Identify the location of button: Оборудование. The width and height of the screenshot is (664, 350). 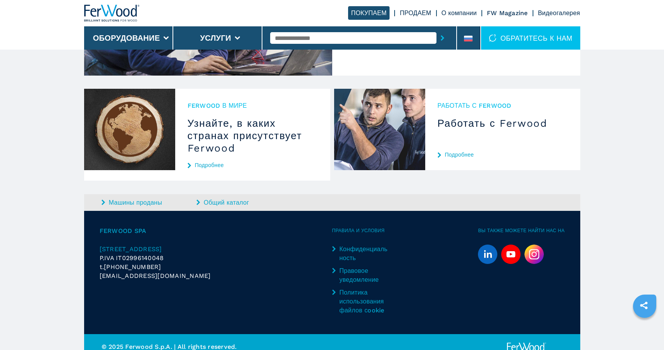
(126, 38).